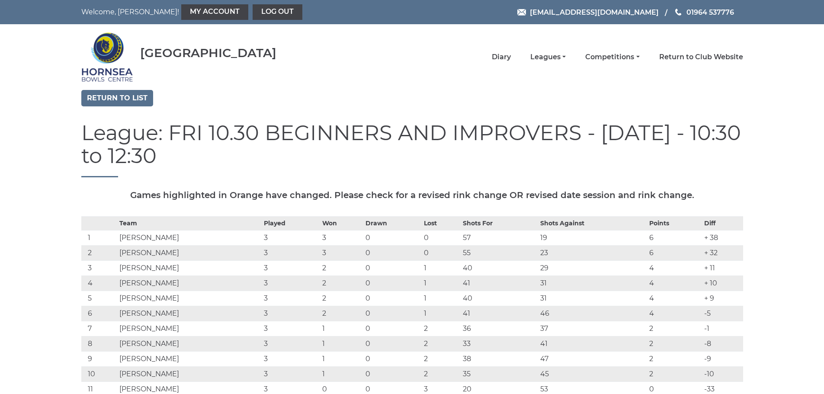  What do you see at coordinates (499, 252) in the screenshot?
I see `td: 55` at bounding box center [499, 252].